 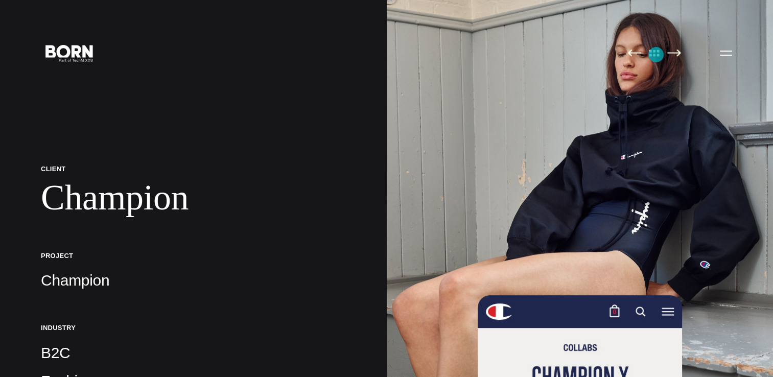 What do you see at coordinates (726, 53) in the screenshot?
I see `button: Open` at bounding box center [726, 53].